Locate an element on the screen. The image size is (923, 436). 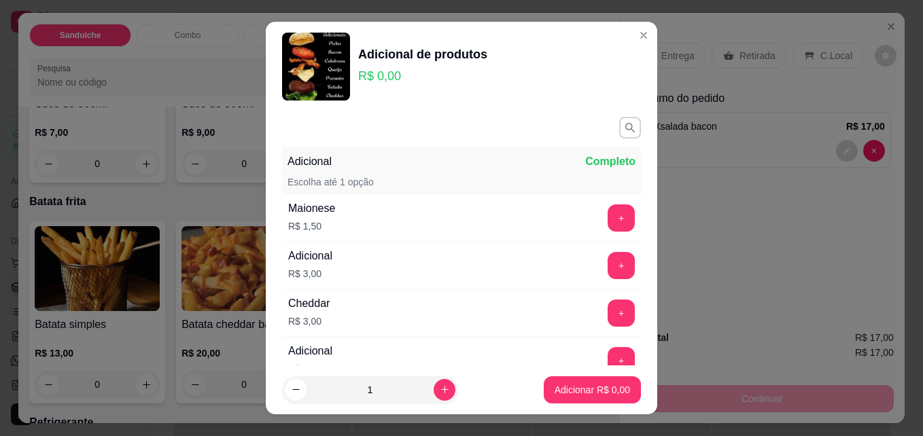
button: Adicionar R$ 0,00 is located at coordinates (592, 390).